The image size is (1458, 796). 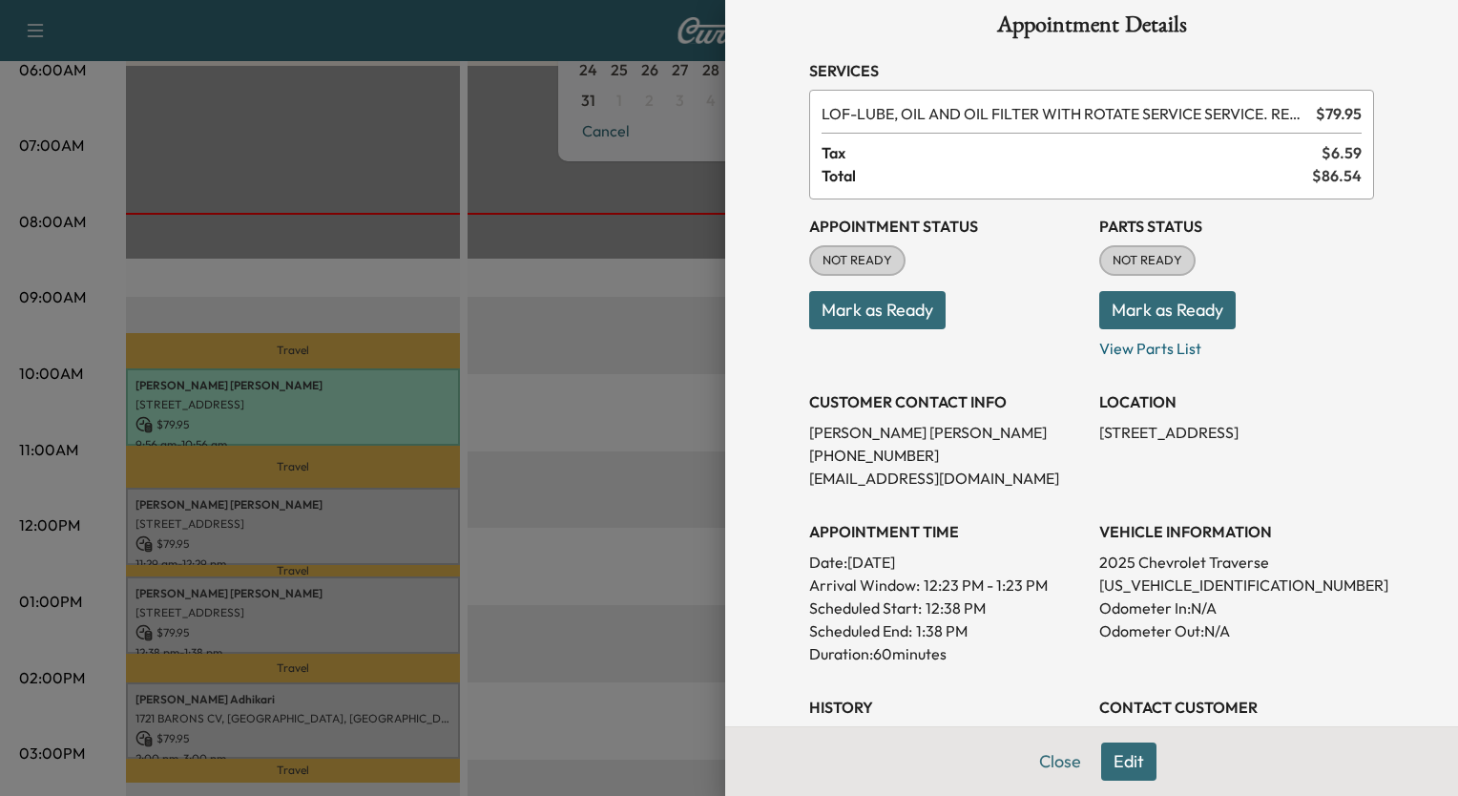 What do you see at coordinates (1236, 631) in the screenshot?
I see `p: Odometer Out: N/A` at bounding box center [1236, 631].